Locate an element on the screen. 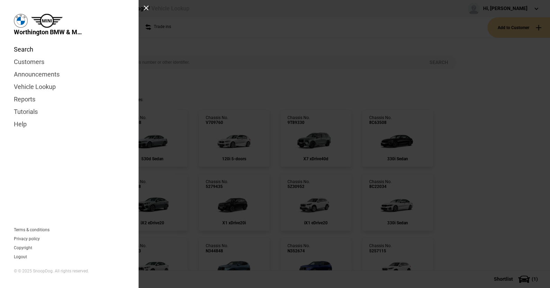  a: Reports is located at coordinates (69, 99).